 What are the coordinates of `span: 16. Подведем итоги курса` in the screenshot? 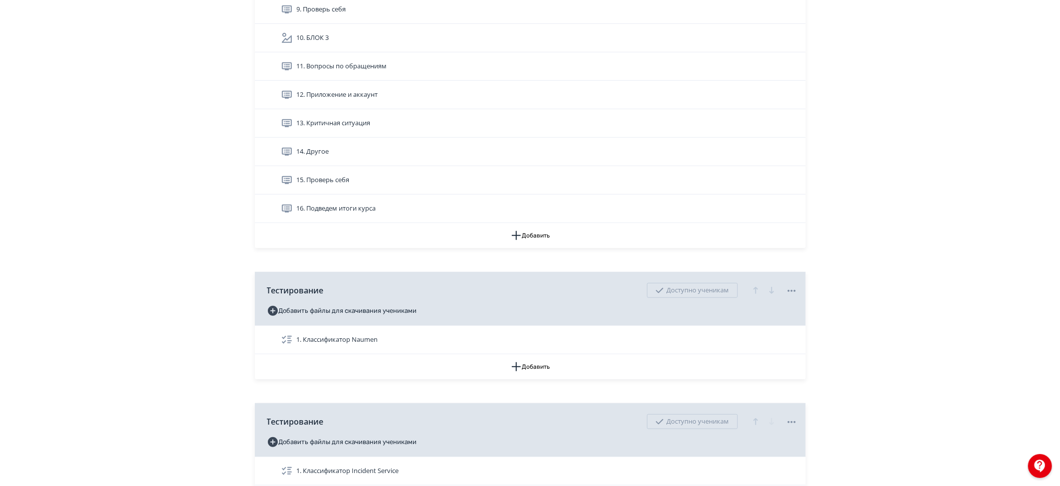 It's located at (336, 208).